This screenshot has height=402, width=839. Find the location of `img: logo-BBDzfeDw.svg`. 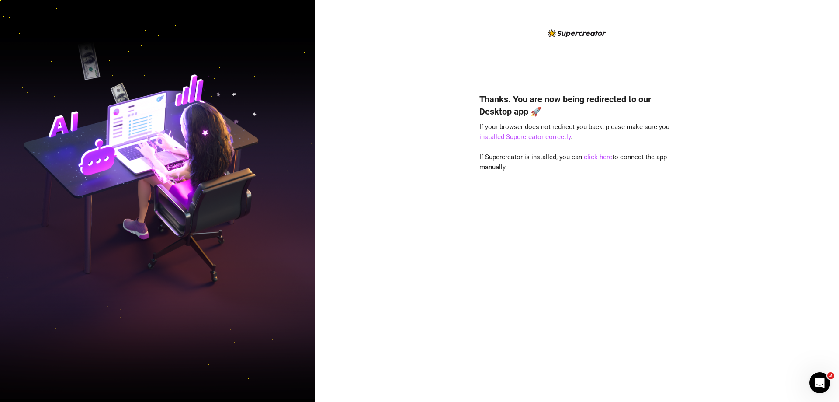

img: logo-BBDzfeDw.svg is located at coordinates (577, 33).